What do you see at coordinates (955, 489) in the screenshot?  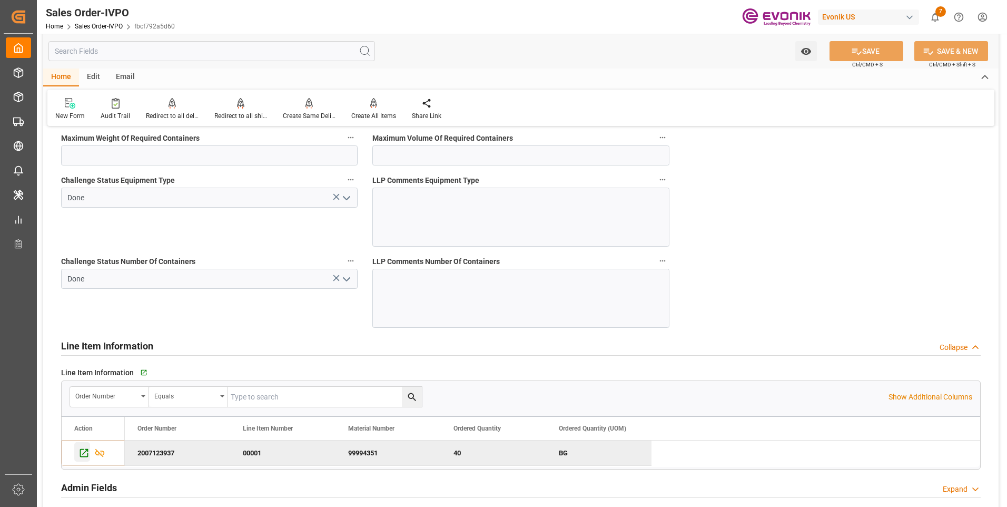 I see `div: Expand` at bounding box center [955, 489].